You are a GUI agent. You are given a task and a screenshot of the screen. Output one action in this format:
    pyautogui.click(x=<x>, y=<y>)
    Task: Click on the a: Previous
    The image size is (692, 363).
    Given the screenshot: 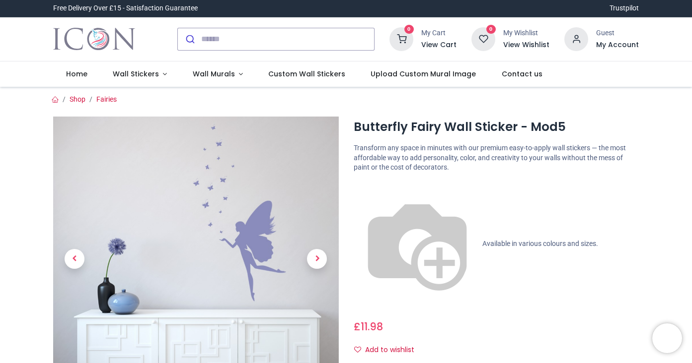 What is the action you would take?
    pyautogui.click(x=74, y=259)
    